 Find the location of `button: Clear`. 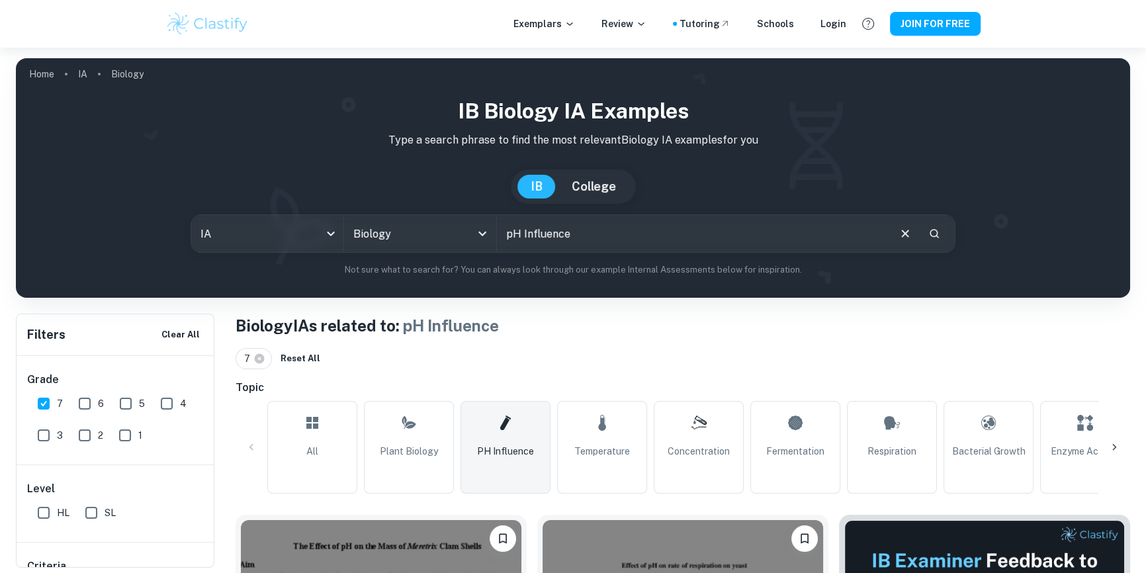

button: Clear is located at coordinates (905, 234).